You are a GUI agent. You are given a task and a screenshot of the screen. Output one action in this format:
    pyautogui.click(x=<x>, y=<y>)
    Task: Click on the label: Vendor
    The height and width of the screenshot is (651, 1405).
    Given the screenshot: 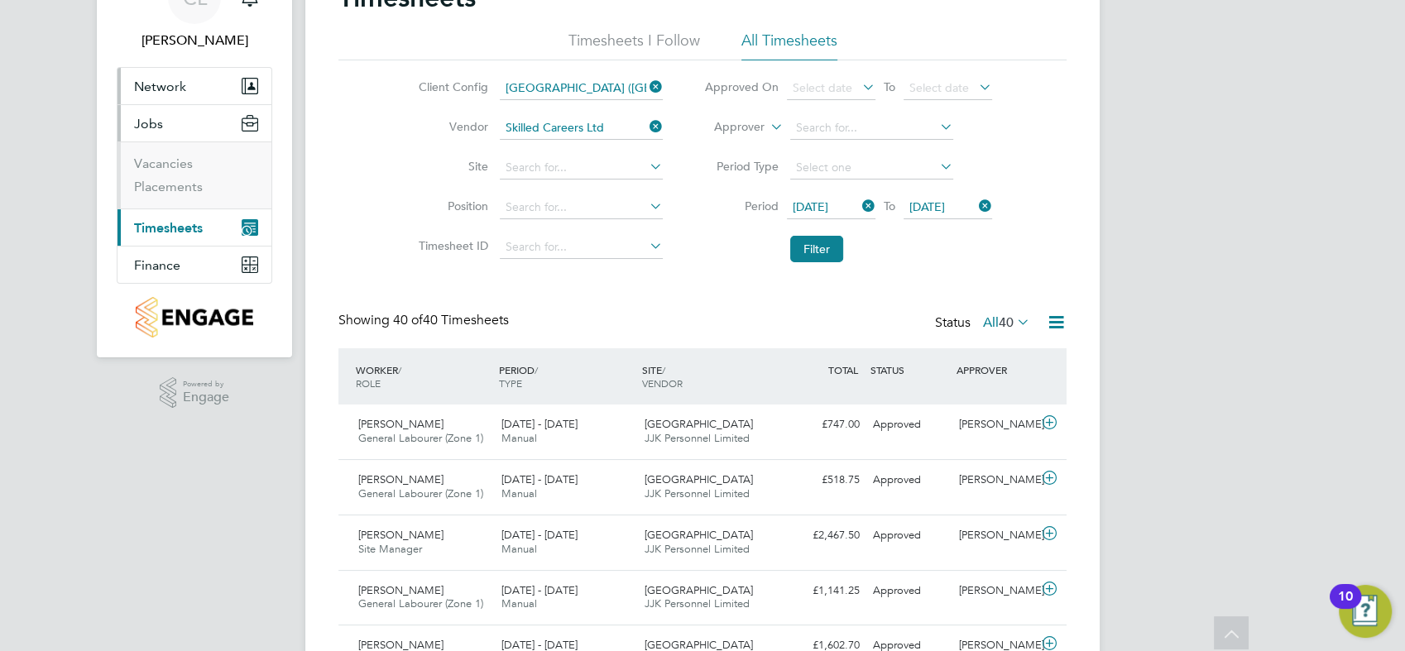 What is the action you would take?
    pyautogui.click(x=451, y=127)
    